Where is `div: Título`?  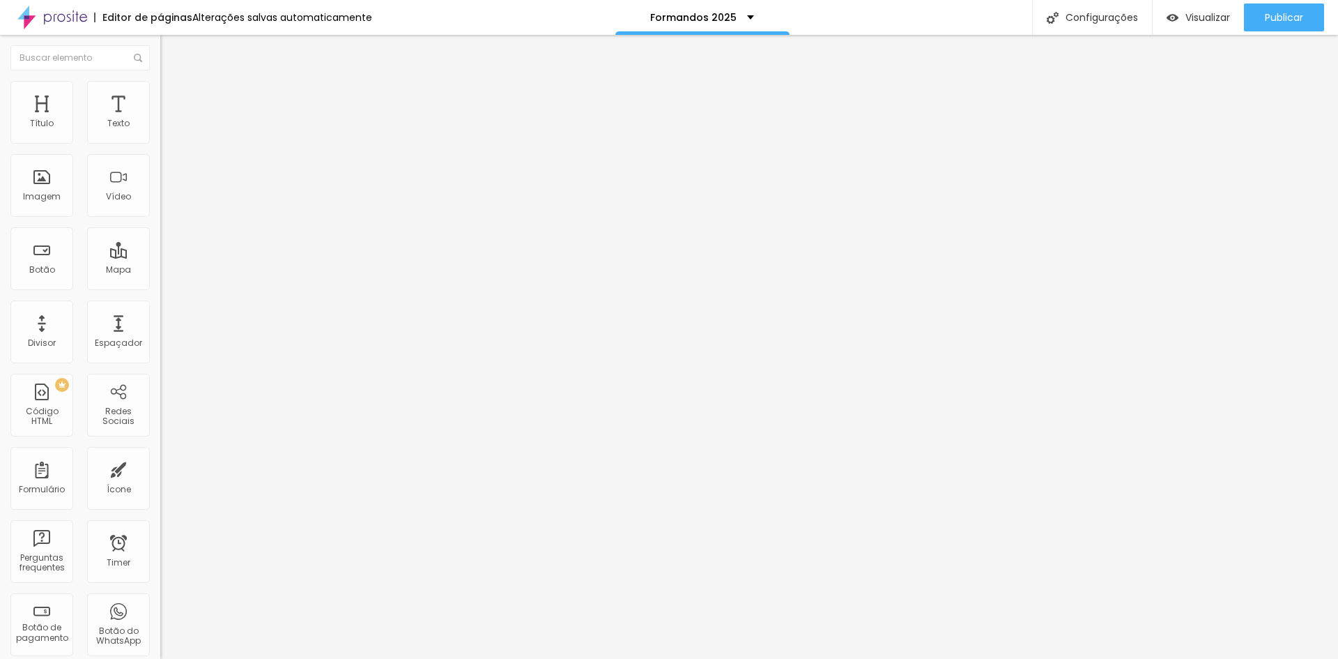
div: Título is located at coordinates (42, 123).